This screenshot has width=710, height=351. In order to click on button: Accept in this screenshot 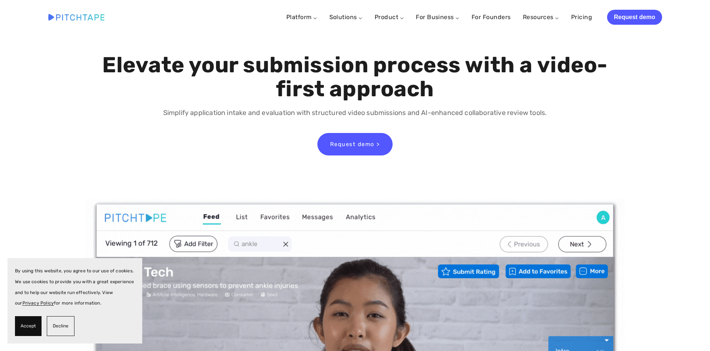, I will do `click(28, 326)`.